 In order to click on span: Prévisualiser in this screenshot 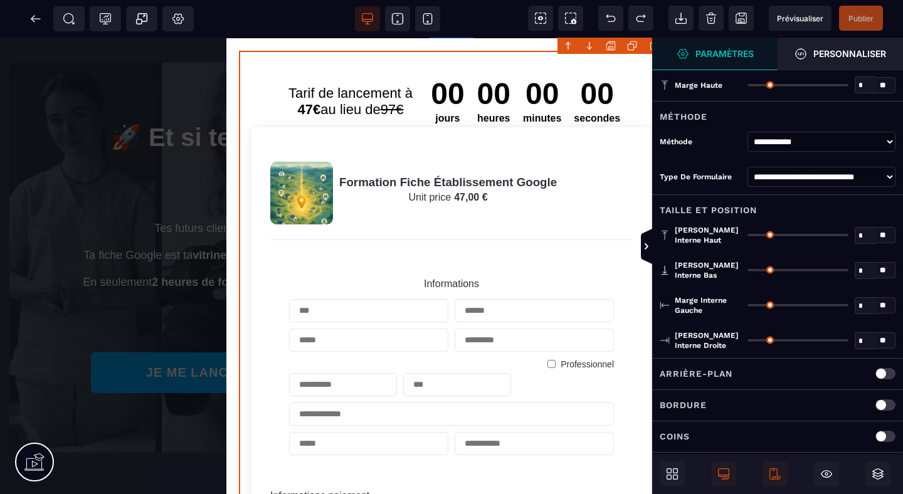, I will do `click(800, 18)`.